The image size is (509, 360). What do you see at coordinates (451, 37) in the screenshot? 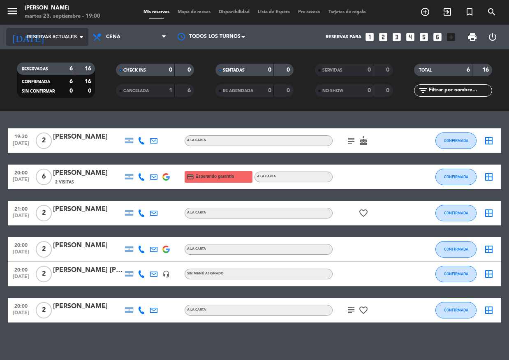
I see `i: add_box` at bounding box center [451, 37].